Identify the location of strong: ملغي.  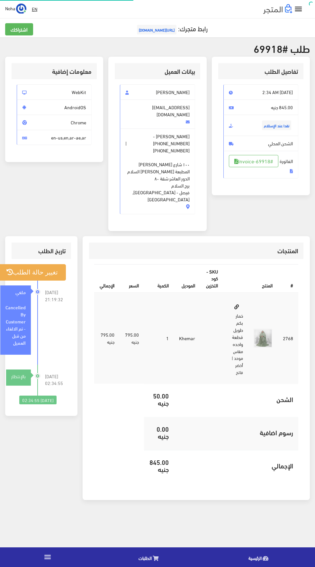
(21, 292).